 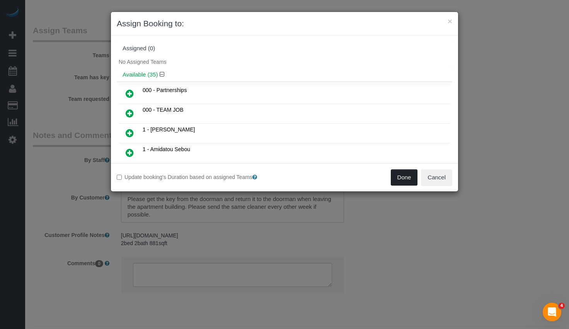 I want to click on span: 000 - TEAM JOB, so click(x=163, y=110).